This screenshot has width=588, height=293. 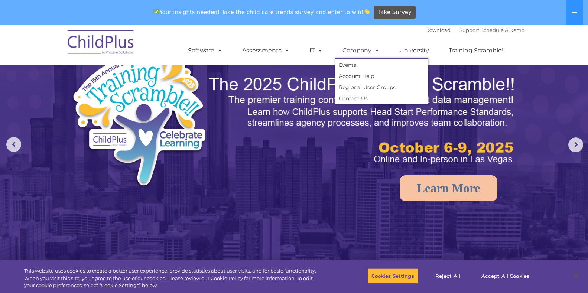 What do you see at coordinates (266, 51) in the screenshot?
I see `a: Assessments` at bounding box center [266, 51].